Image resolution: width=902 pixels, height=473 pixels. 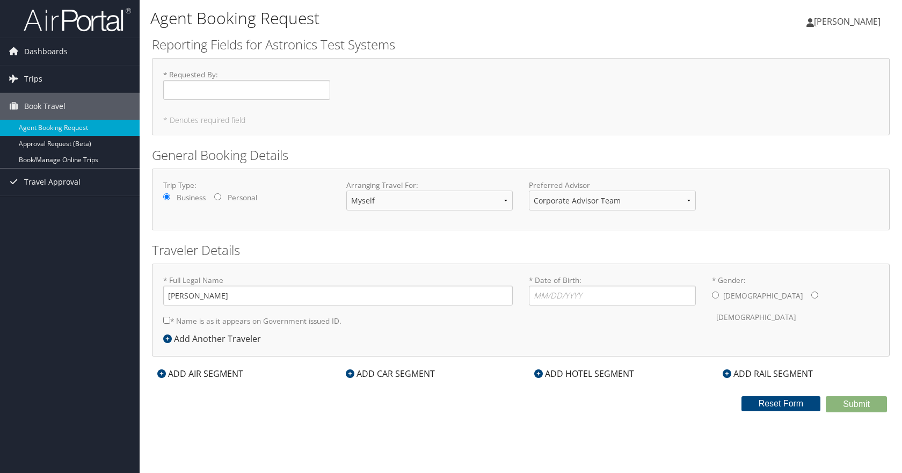 I want to click on h2: Reporting Fields for Astronics Test Systems, so click(x=521, y=45).